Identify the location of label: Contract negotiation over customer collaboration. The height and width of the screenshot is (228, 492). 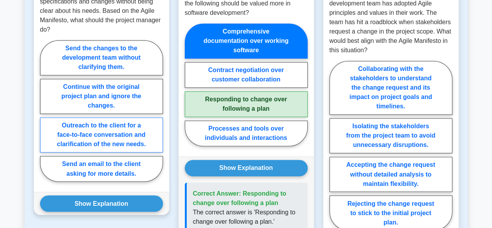
(246, 75).